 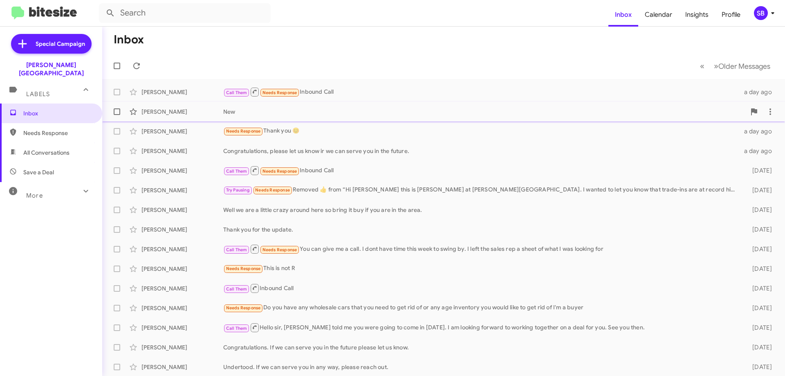 I want to click on div: Thank you 😊, so click(x=481, y=131).